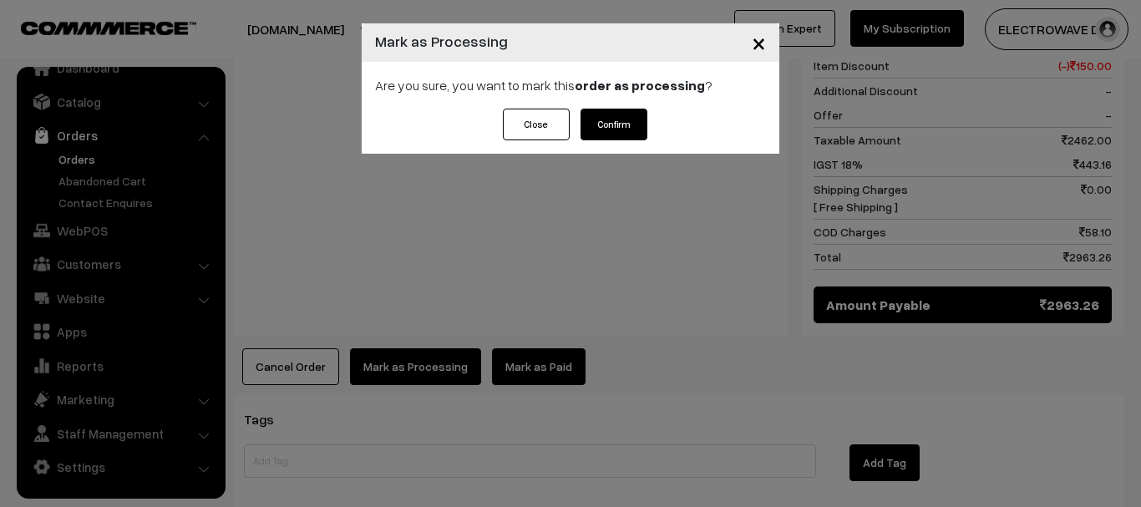  Describe the element at coordinates (614, 124) in the screenshot. I see `button: Confirm` at that location.